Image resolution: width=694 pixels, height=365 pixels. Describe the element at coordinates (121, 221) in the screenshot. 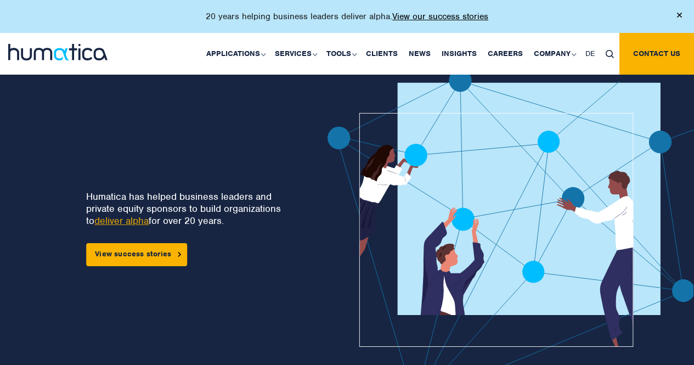

I see `a: deliver alpha` at that location.